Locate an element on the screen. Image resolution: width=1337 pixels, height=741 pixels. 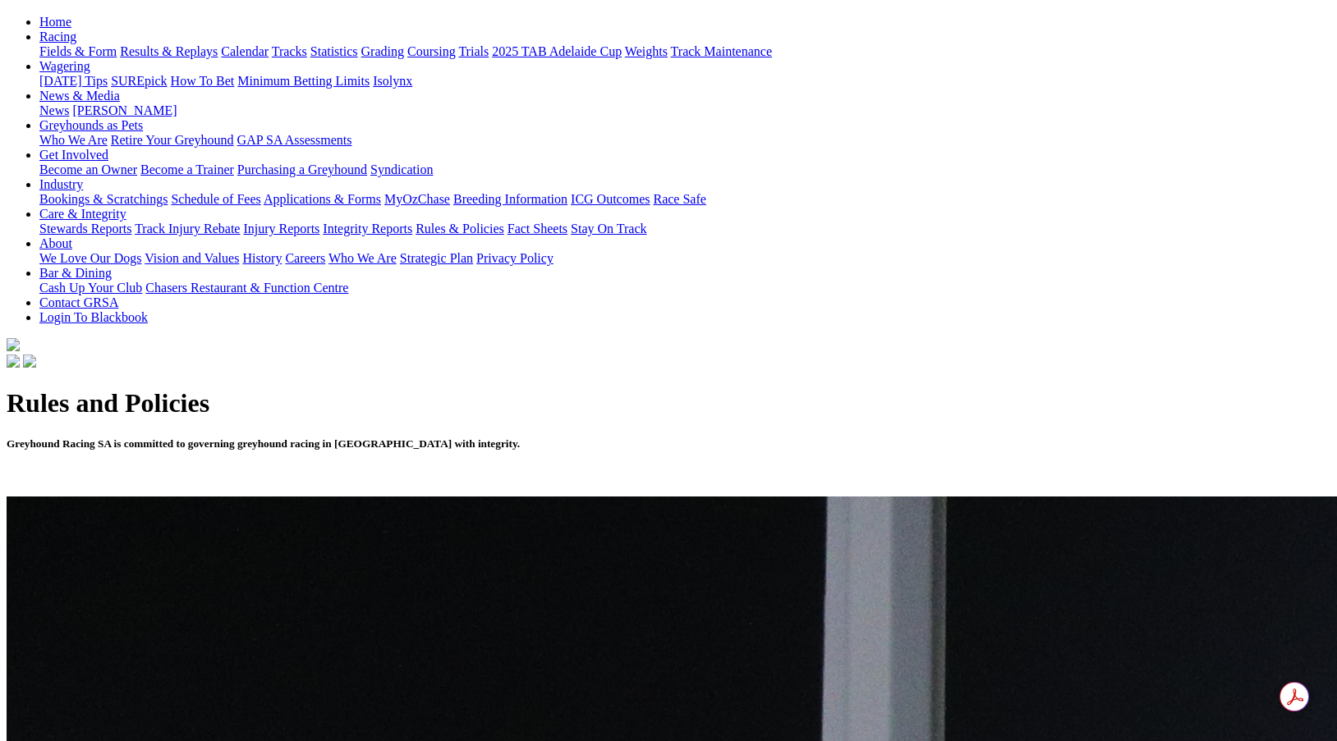
a: Greyhounds as Pets is located at coordinates (91, 125).